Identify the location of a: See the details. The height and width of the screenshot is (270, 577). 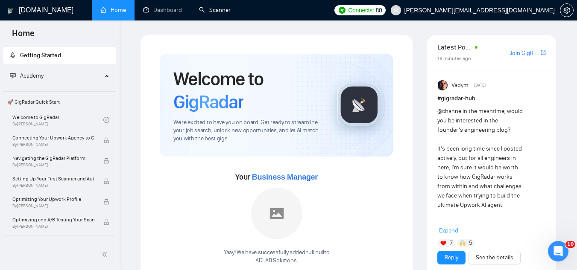
(495, 258).